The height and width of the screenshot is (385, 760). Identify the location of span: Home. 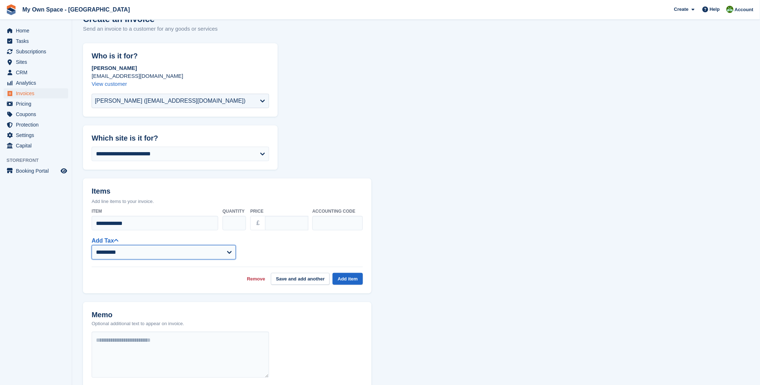
(38, 31).